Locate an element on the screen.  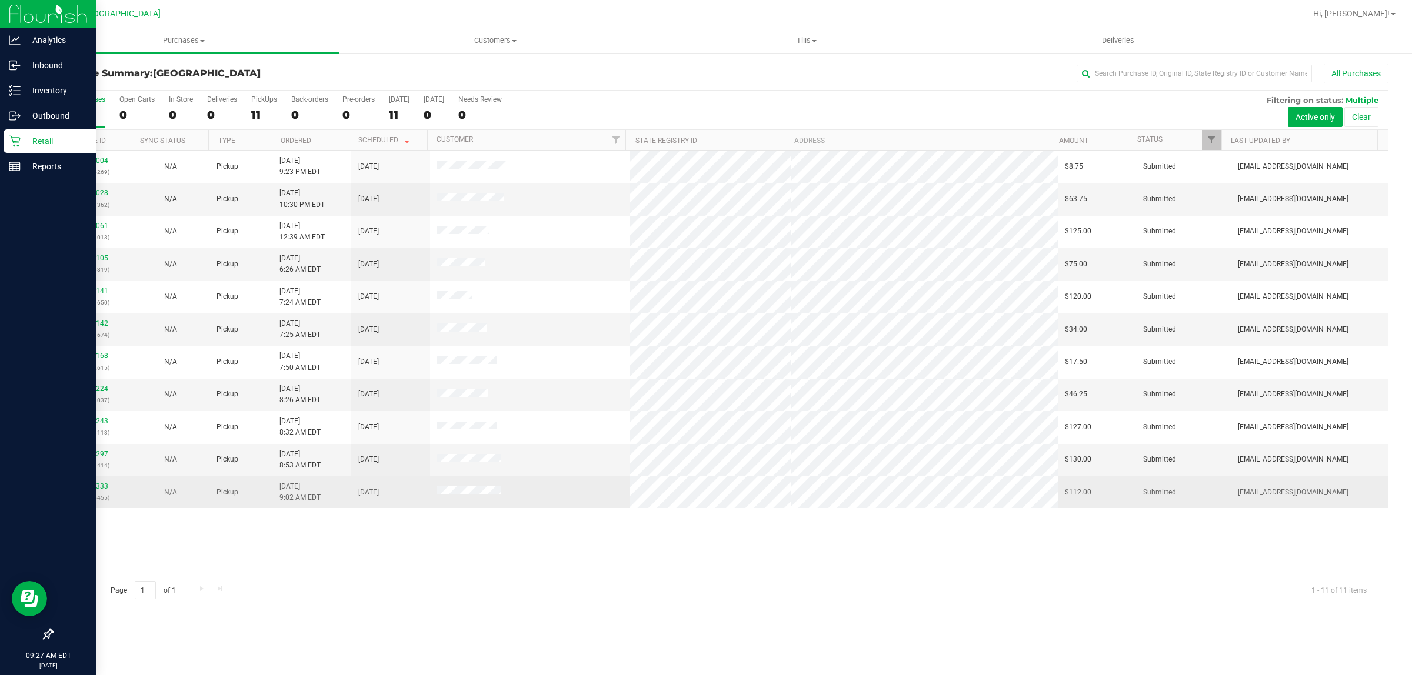
button: Clear is located at coordinates (1361, 117).